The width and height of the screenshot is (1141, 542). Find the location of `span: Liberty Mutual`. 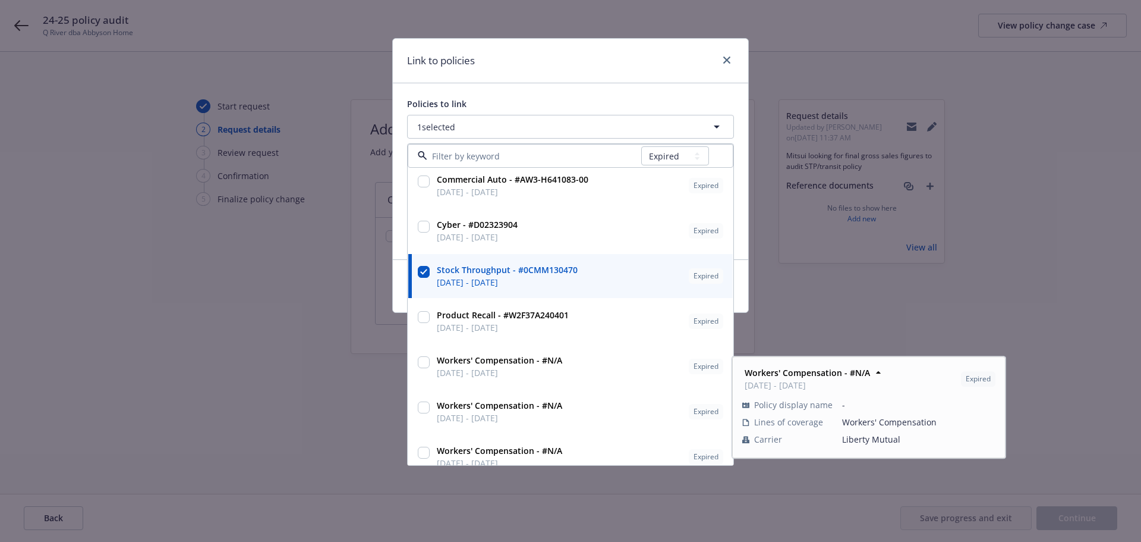

span: Liberty Mutual is located at coordinates (919, 439).